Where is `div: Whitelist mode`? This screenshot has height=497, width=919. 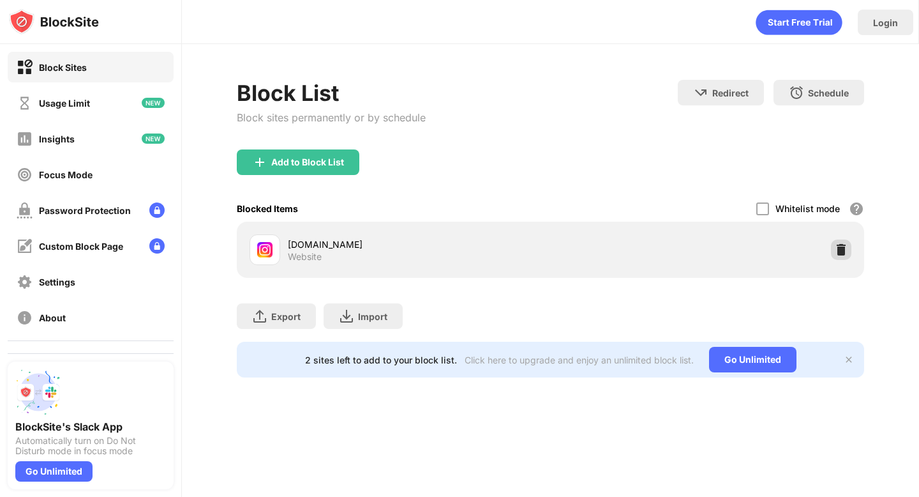 div: Whitelist mode is located at coordinates (807, 208).